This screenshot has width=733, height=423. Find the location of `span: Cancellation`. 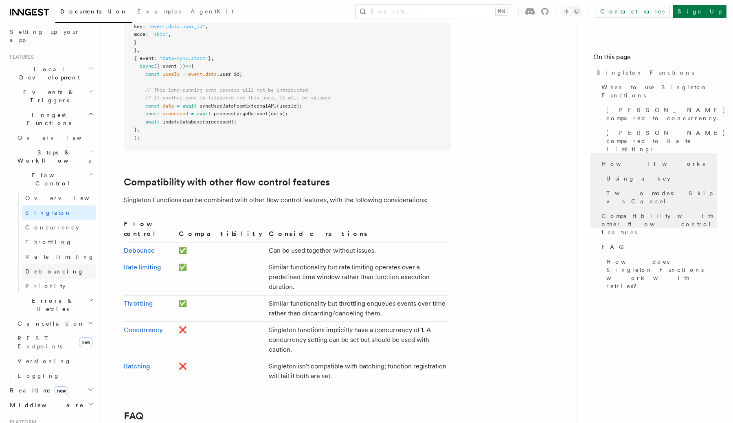

span: Cancellation is located at coordinates (49, 323).